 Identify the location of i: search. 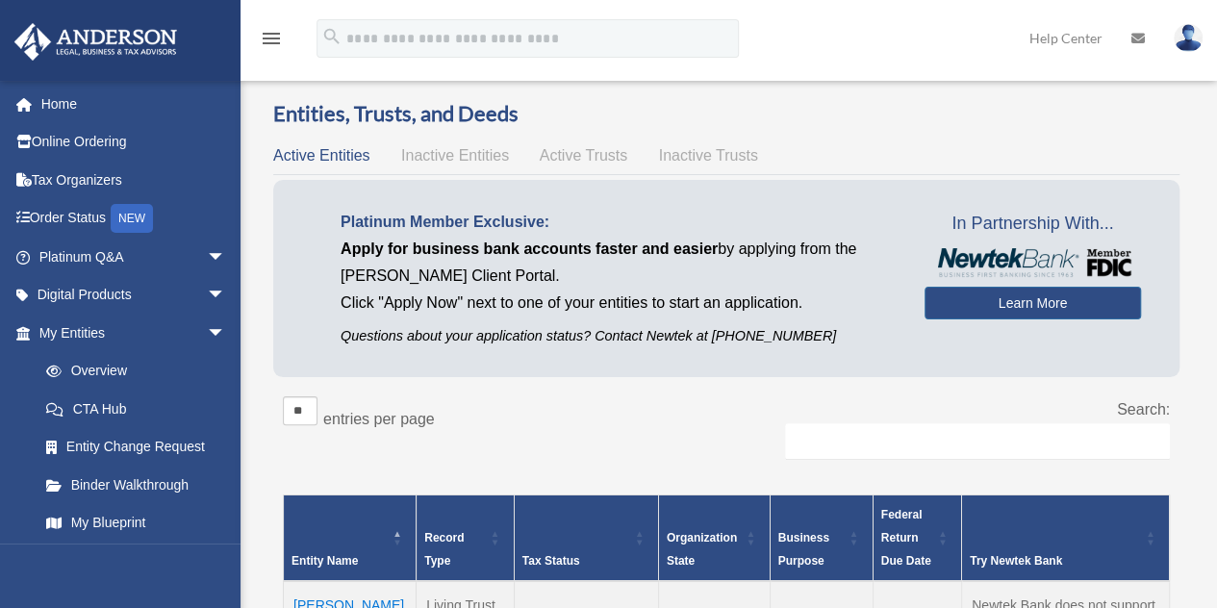
(332, 37).